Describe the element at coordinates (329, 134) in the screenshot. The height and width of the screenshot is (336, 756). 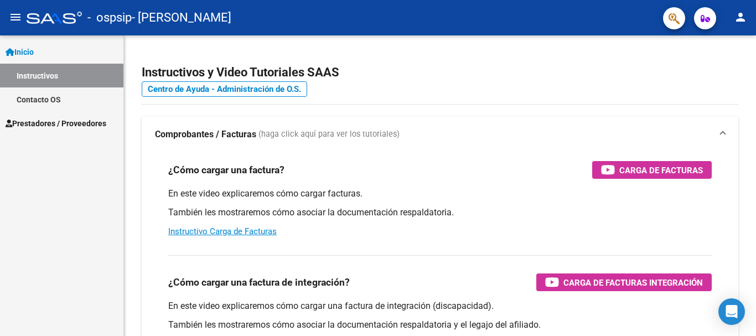
I see `span: (haga click aquí para ver los tutoriales)` at that location.